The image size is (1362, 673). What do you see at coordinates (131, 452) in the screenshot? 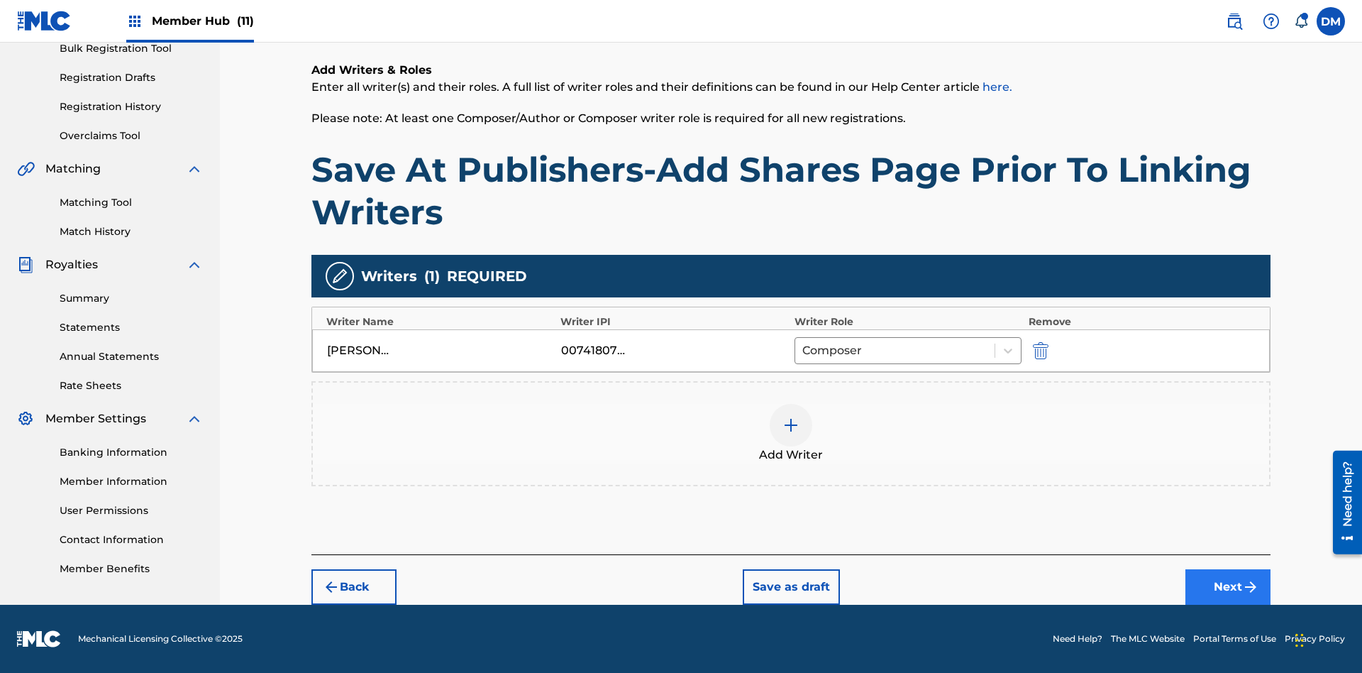
I see `a: Banking Information` at bounding box center [131, 452].